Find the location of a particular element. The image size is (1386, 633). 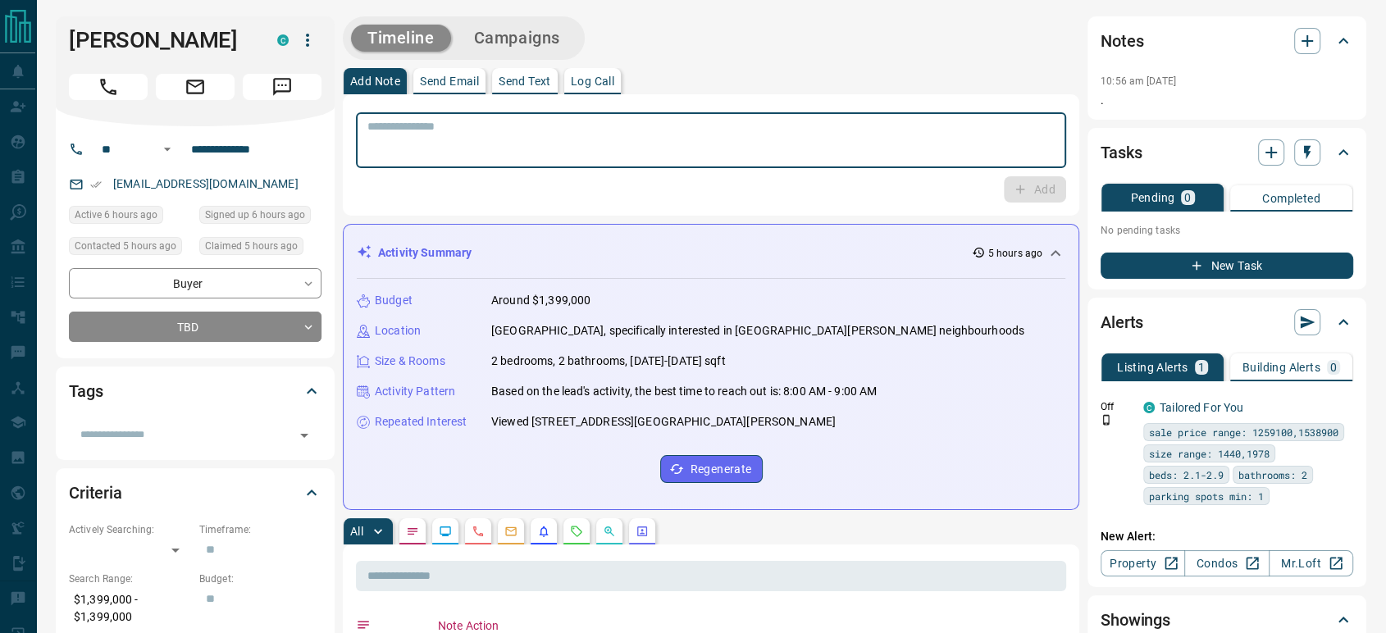

h2: Tasks is located at coordinates (1121, 153).